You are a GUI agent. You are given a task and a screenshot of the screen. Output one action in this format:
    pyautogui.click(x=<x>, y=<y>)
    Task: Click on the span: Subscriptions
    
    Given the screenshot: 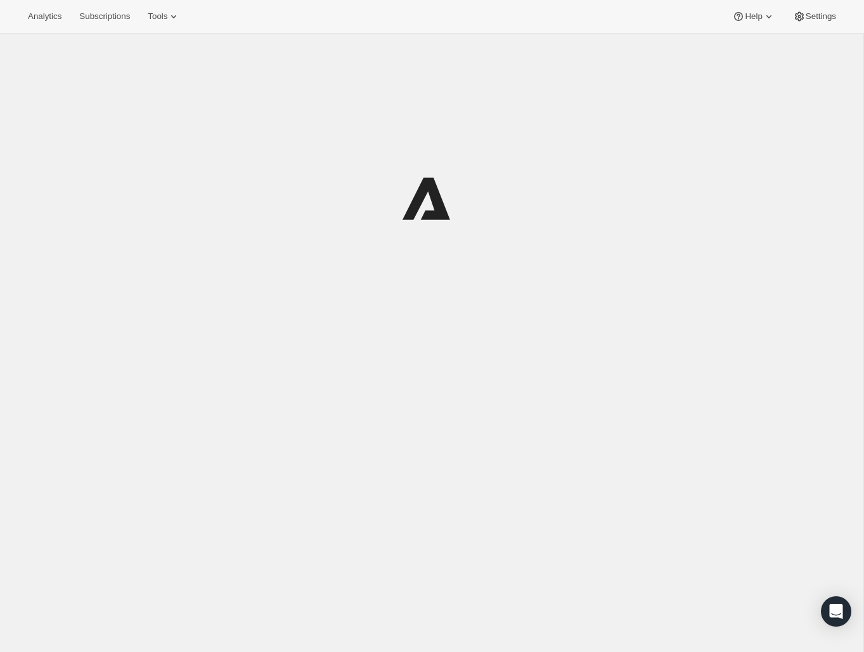 What is the action you would take?
    pyautogui.click(x=105, y=16)
    